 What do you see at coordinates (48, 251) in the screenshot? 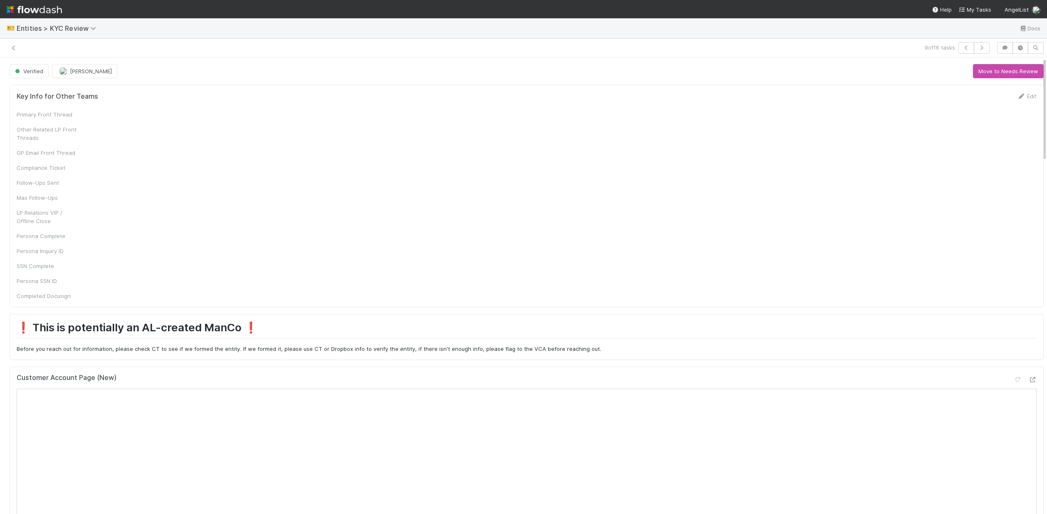
I see `div: Persona Inquiry ID` at bounding box center [48, 251].